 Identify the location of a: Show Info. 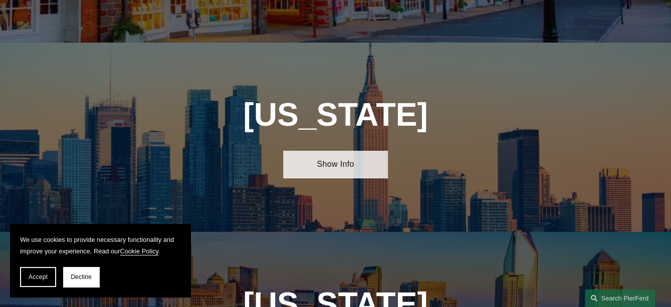
(336, 164).